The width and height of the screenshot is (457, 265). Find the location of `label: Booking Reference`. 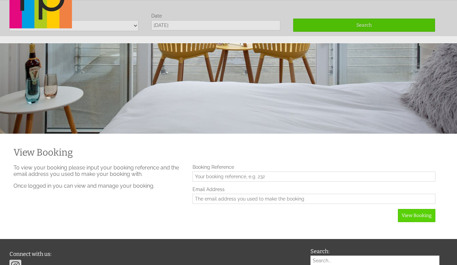

label: Booking Reference is located at coordinates (314, 167).